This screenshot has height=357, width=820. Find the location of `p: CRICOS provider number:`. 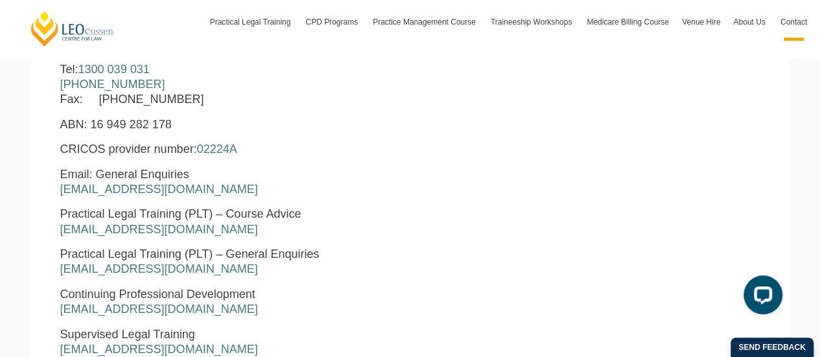

p: CRICOS provider number: is located at coordinates (260, 149).